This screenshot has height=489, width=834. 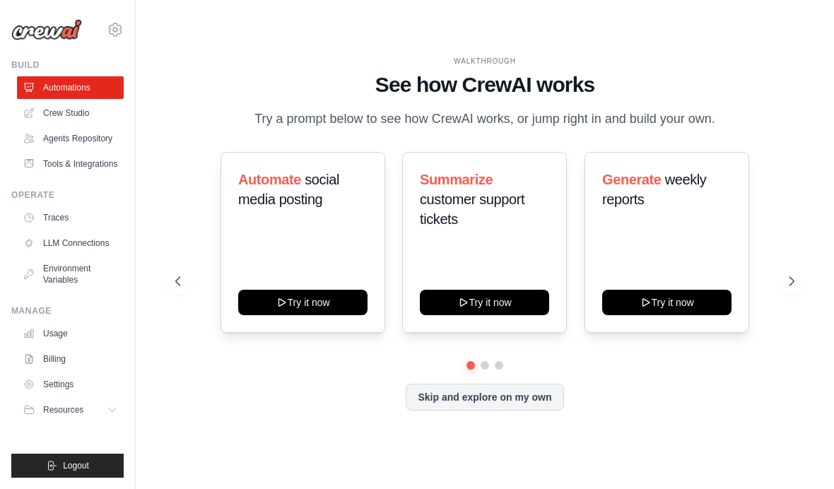 I want to click on img: Logo, so click(x=47, y=30).